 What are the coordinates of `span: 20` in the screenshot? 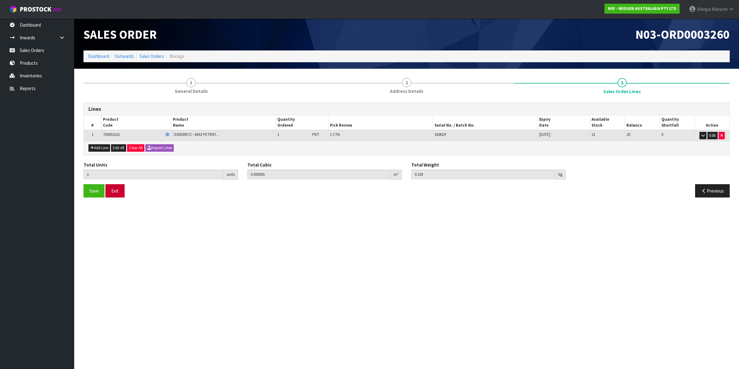 It's located at (629, 134).